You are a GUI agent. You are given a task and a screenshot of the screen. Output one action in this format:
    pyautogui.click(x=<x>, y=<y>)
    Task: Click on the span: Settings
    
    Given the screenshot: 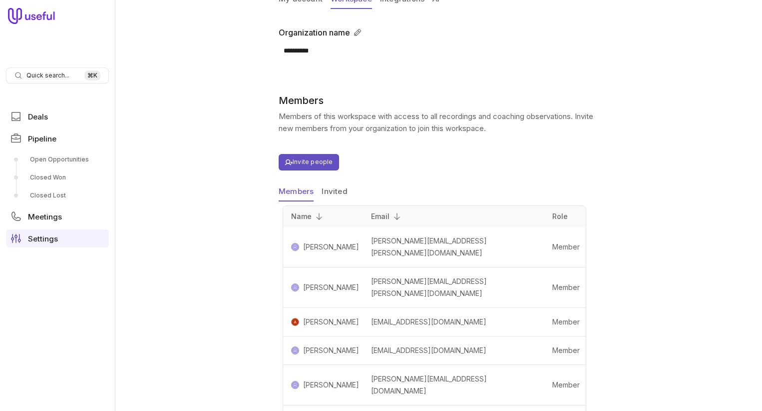 What is the action you would take?
    pyautogui.click(x=43, y=238)
    